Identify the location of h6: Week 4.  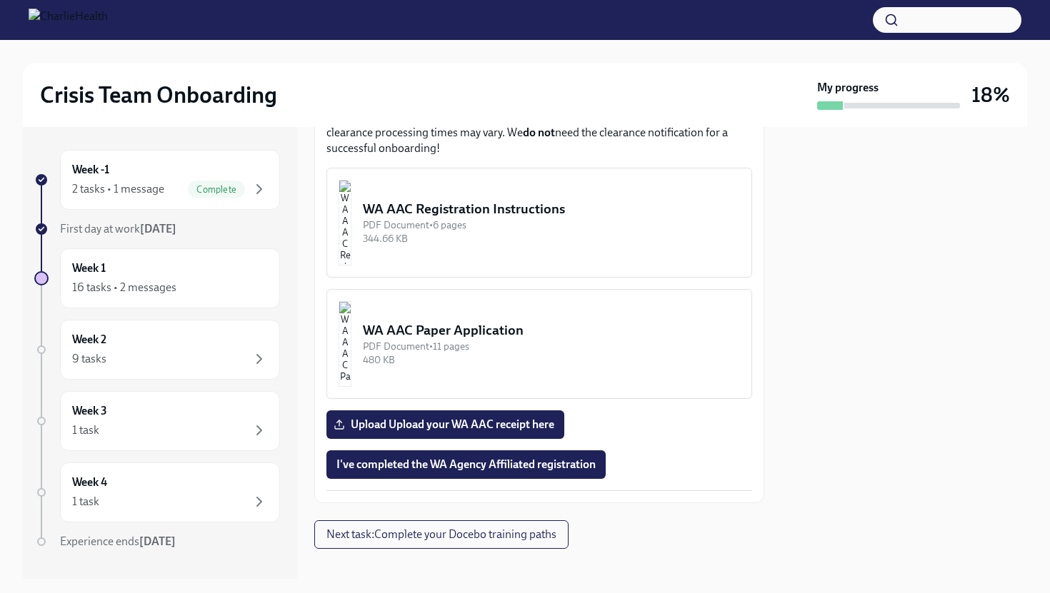
(89, 483).